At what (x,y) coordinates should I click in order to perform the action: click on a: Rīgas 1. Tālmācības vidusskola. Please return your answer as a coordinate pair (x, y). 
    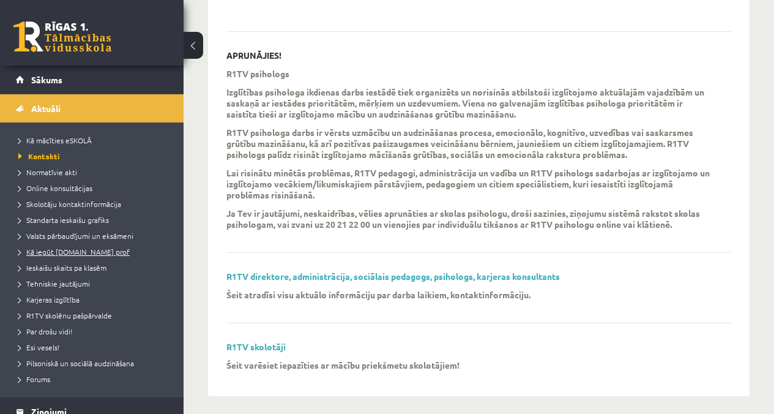
    Looking at the image, I should click on (62, 37).